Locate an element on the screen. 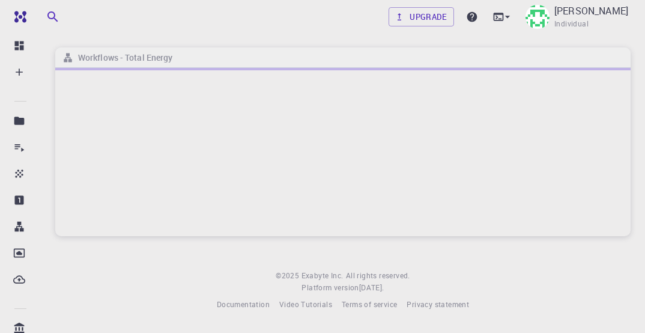 The width and height of the screenshot is (645, 333). a: Video Tutorials is located at coordinates (306, 305).